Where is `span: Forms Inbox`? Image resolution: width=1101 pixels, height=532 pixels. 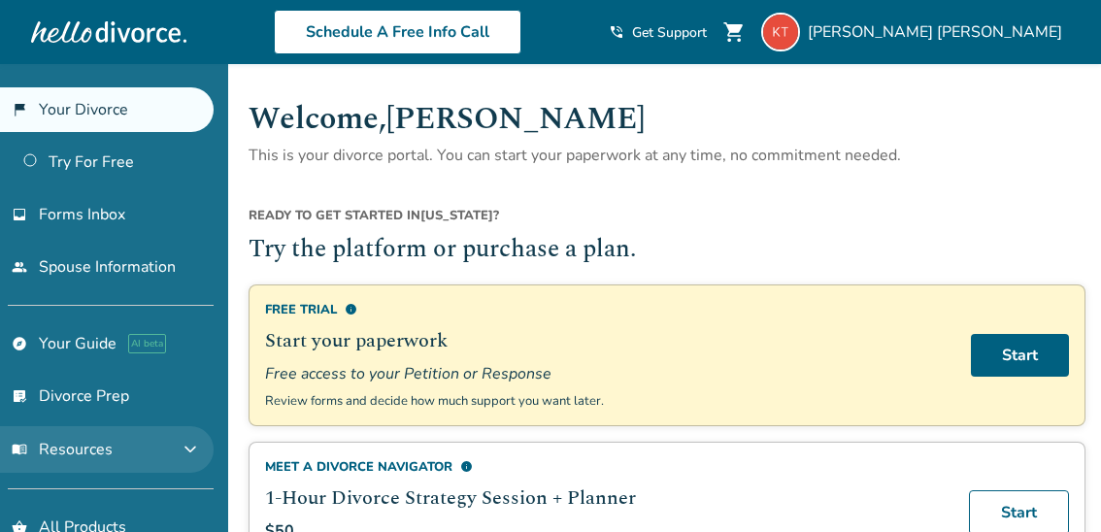 span: Forms Inbox is located at coordinates (82, 215).